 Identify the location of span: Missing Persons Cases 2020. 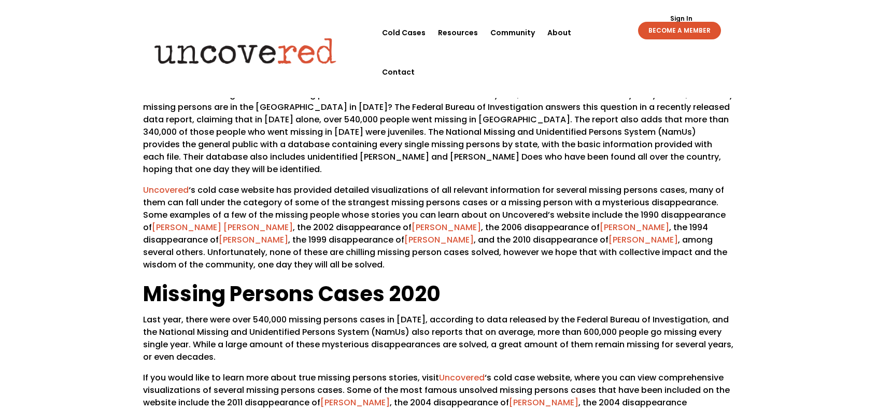
(292, 294).